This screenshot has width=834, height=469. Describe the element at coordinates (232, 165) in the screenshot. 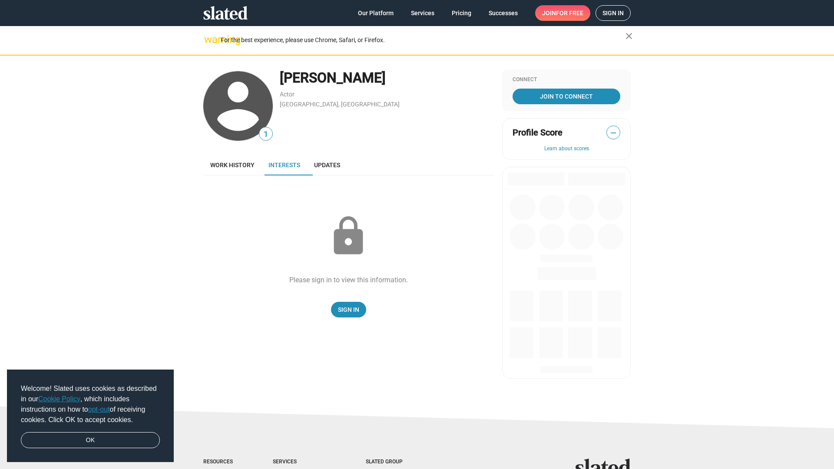

I see `span: Work history` at that location.